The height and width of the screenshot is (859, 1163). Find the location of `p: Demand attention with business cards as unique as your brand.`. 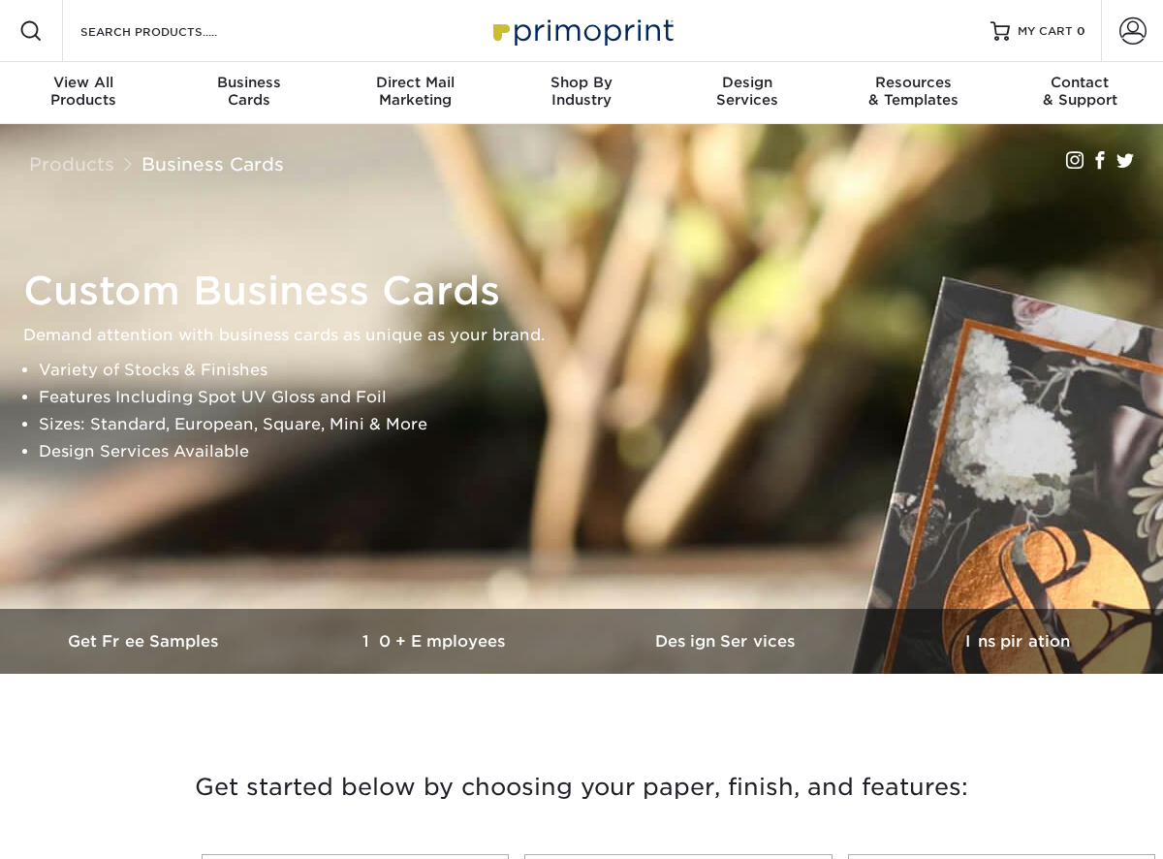

p: Demand attention with business cards as unique as your brand. is located at coordinates (590, 335).